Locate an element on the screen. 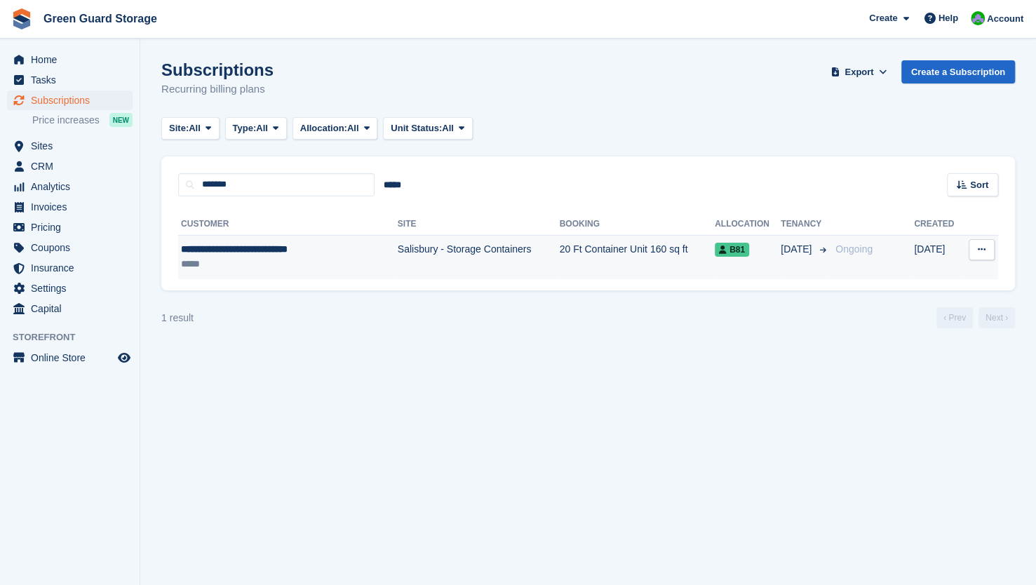 This screenshot has width=1036, height=585. th: Created is located at coordinates (938, 225).